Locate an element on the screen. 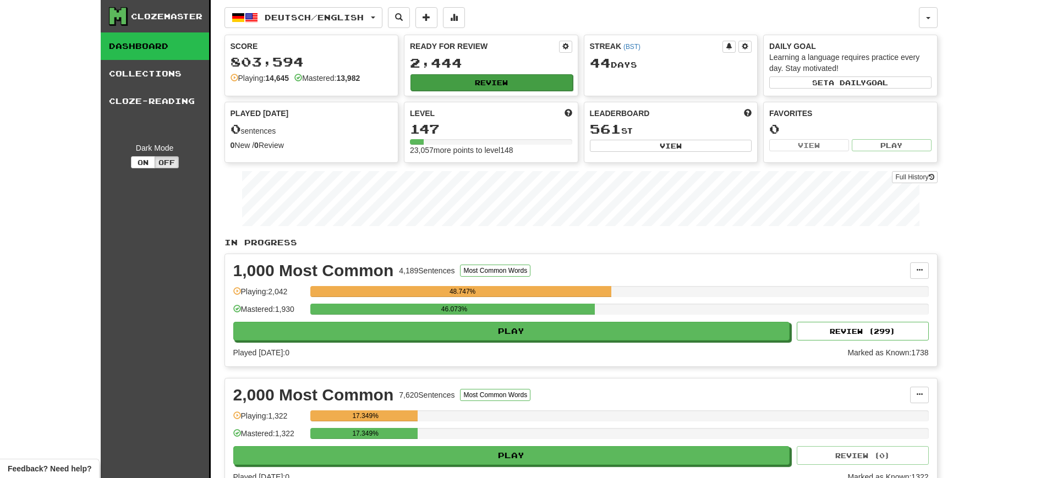 The width and height of the screenshot is (1046, 478). div: 2,000 Most Common is located at coordinates (314, 395).